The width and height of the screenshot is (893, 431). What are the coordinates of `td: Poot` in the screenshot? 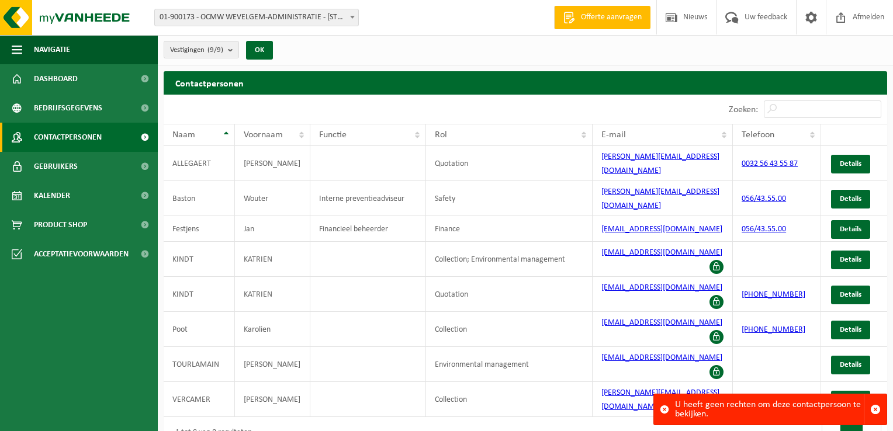 It's located at (199, 330).